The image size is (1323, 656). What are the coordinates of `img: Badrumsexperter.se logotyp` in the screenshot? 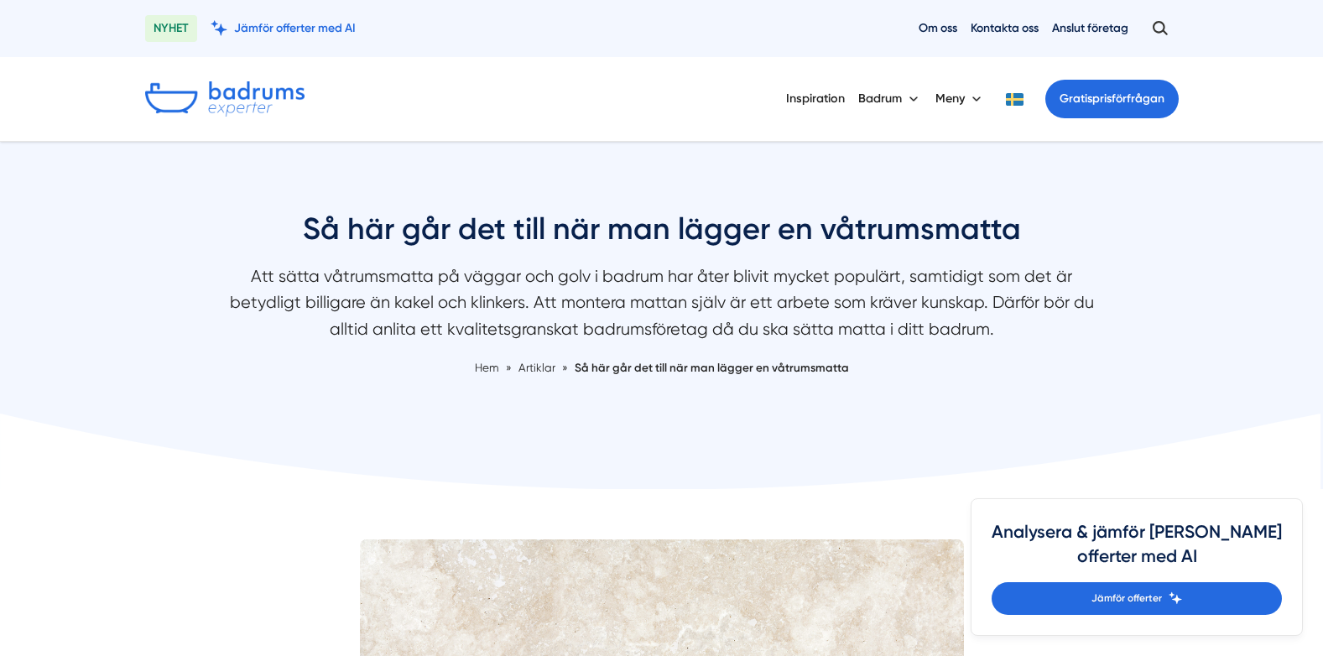 It's located at (225, 99).